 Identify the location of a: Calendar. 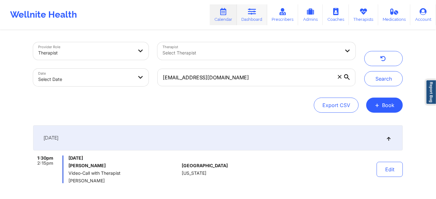
(223, 15).